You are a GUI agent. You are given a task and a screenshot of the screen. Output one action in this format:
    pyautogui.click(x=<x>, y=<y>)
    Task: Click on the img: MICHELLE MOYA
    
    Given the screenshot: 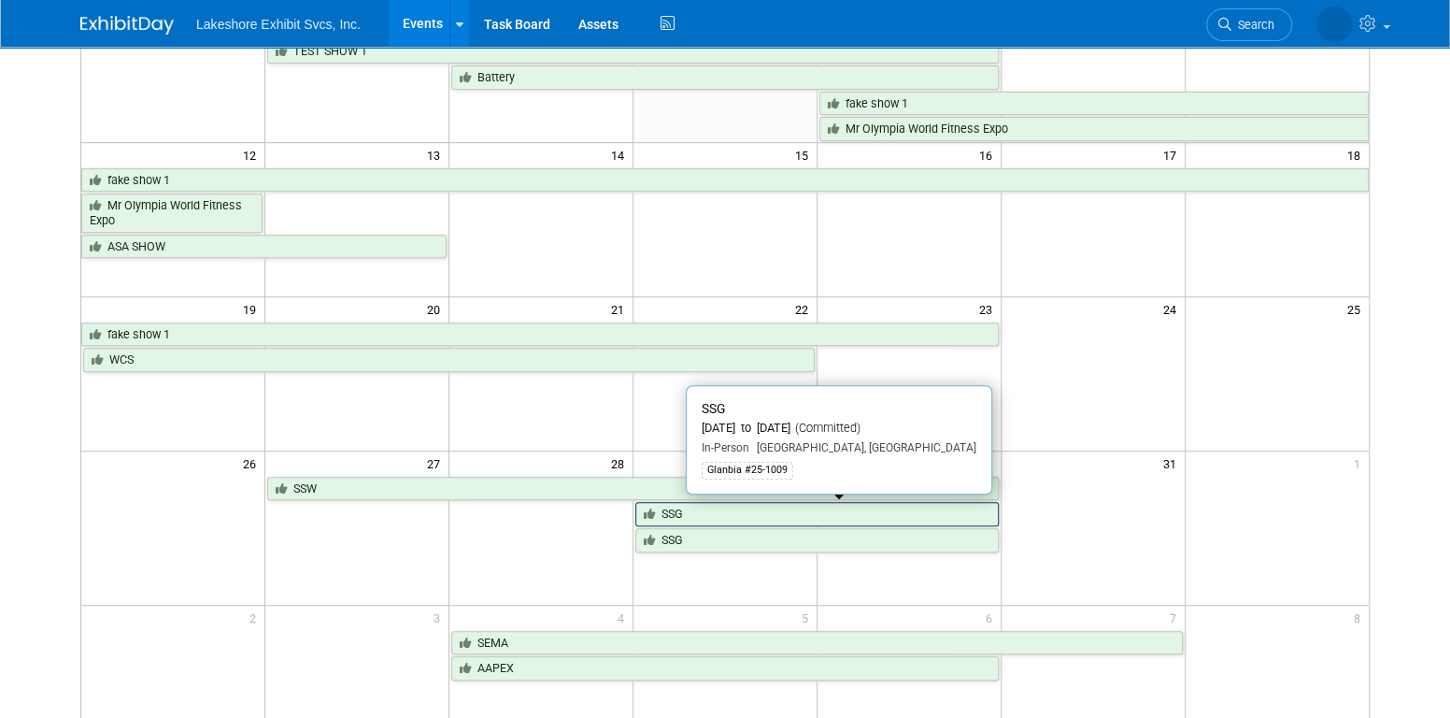 What is the action you would take?
    pyautogui.click(x=1334, y=24)
    